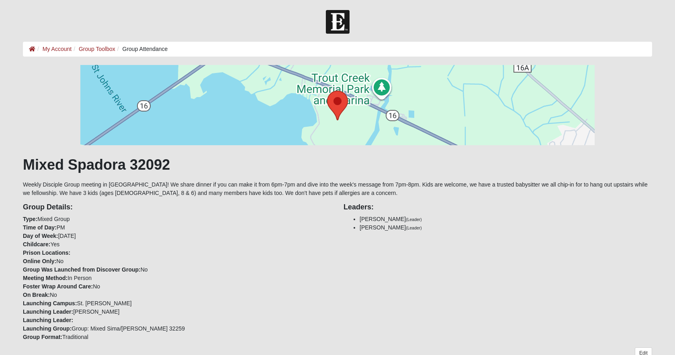 This screenshot has height=355, width=675. What do you see at coordinates (43, 337) in the screenshot?
I see `strong: Group Format:` at bounding box center [43, 337].